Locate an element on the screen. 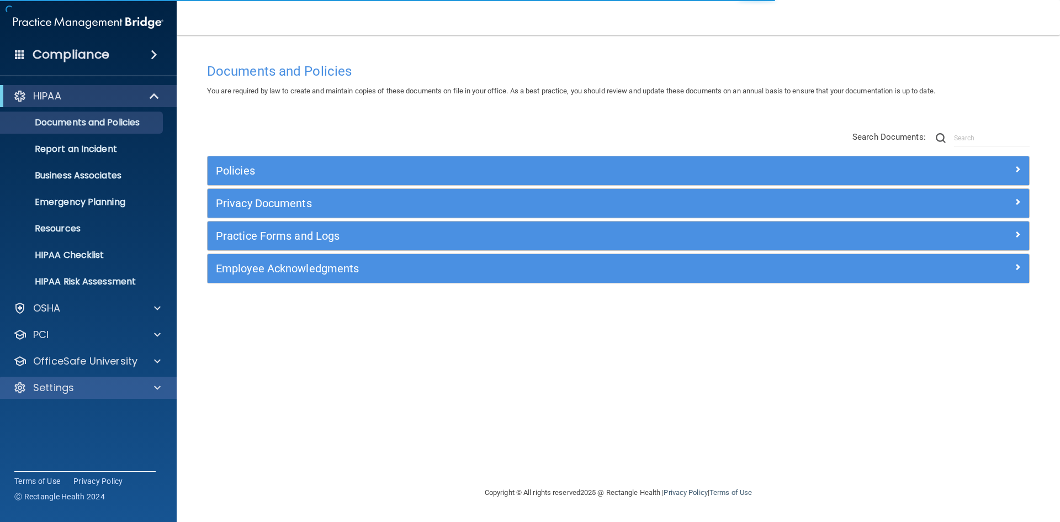 The height and width of the screenshot is (522, 1060). a: PCI is located at coordinates (87, 335).